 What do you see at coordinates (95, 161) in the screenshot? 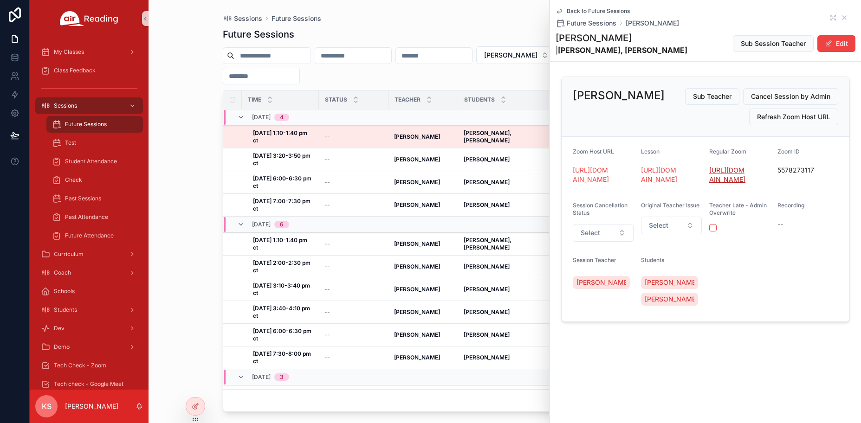
I see `a: Student Attendance` at bounding box center [95, 161].